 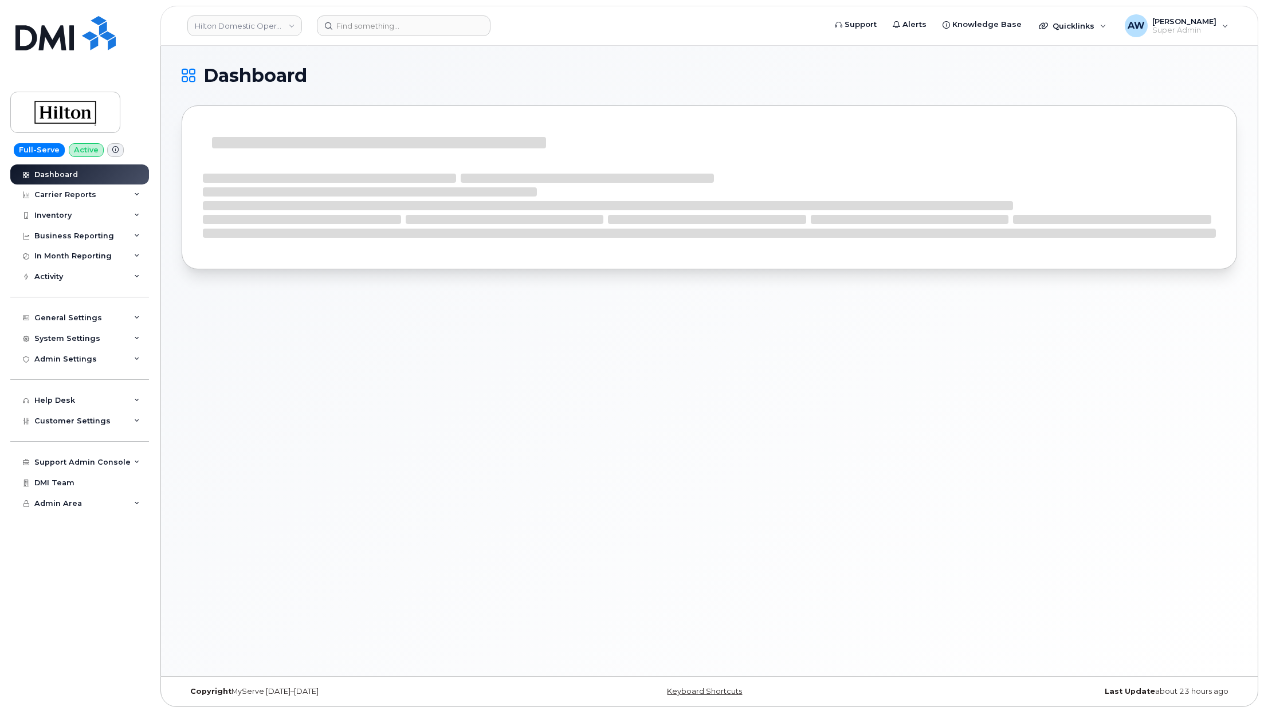 What do you see at coordinates (211, 691) in the screenshot?
I see `strong: Copyright` at bounding box center [211, 691].